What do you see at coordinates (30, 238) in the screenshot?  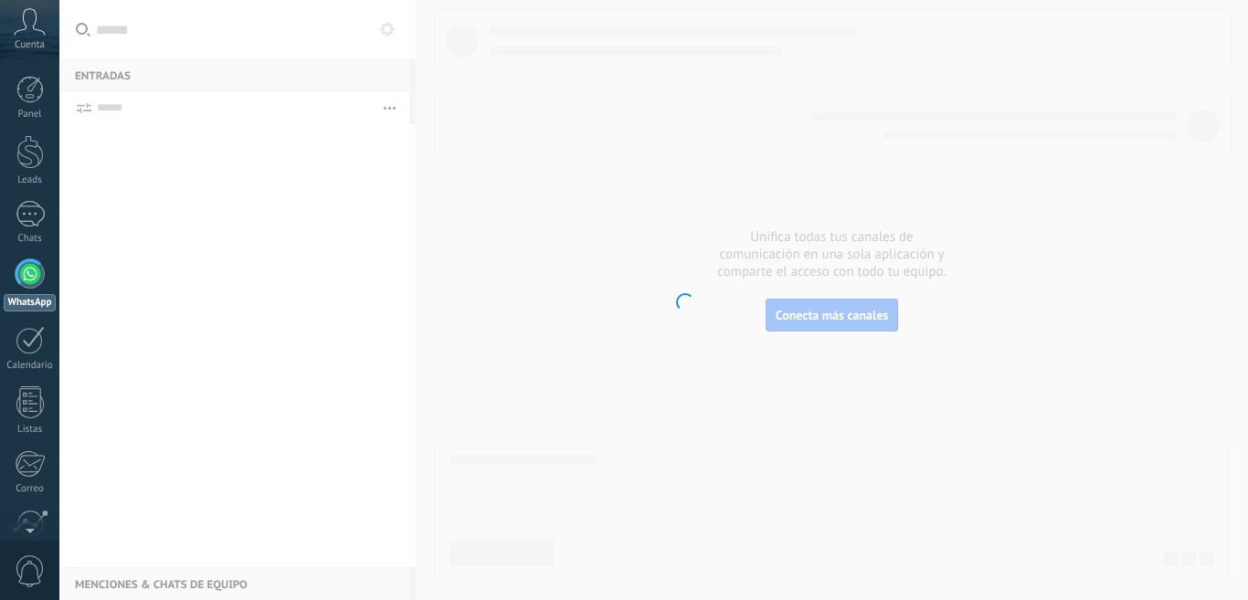 I see `div: Chats` at bounding box center [30, 238].